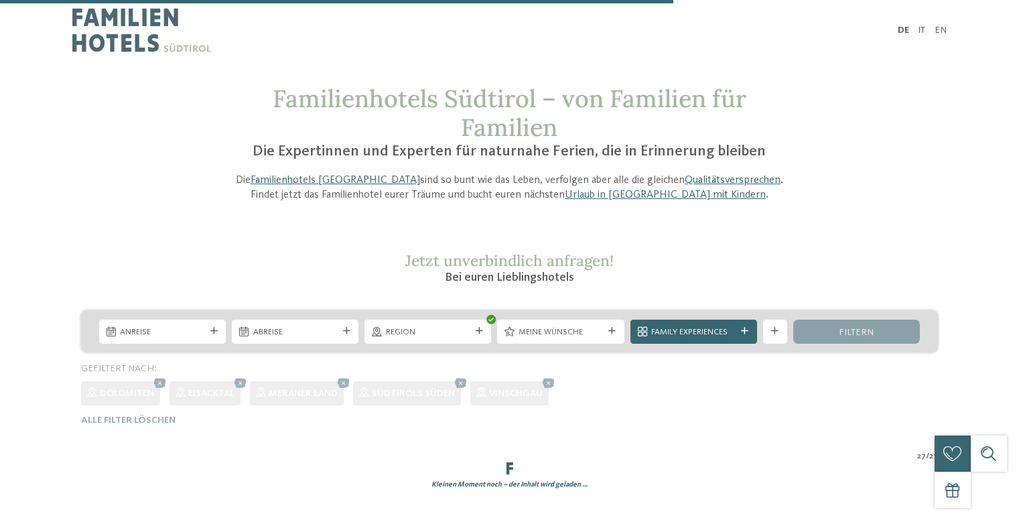 The width and height of the screenshot is (1019, 520). Describe the element at coordinates (509, 260) in the screenshot. I see `span: Jetzt unverbindlich anfragen!` at that location.